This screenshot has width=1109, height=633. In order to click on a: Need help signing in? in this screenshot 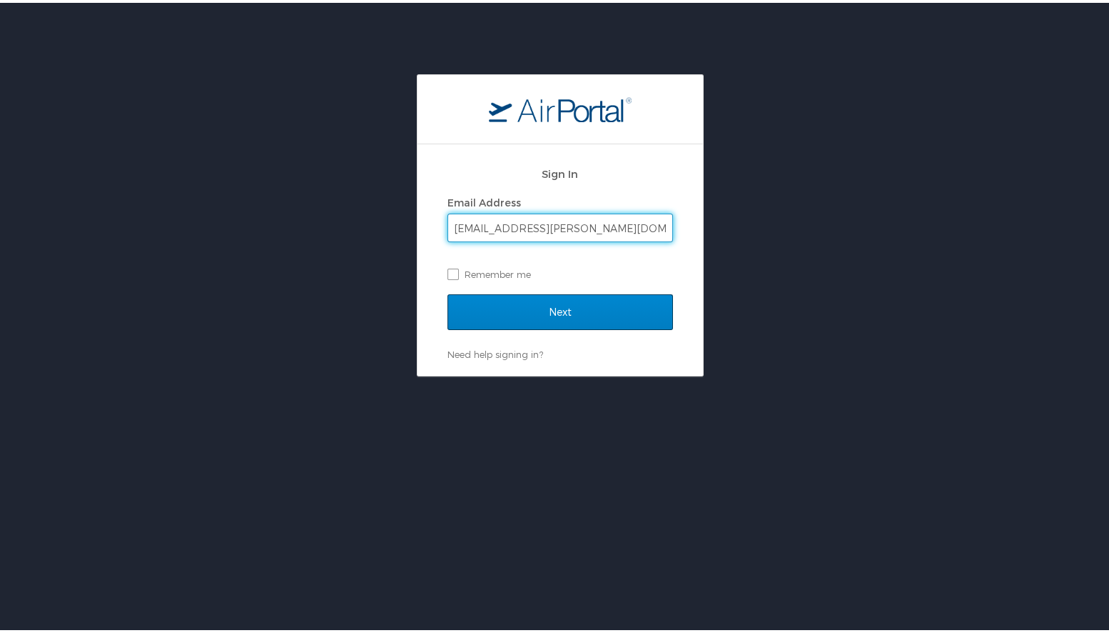, I will do `click(495, 351)`.